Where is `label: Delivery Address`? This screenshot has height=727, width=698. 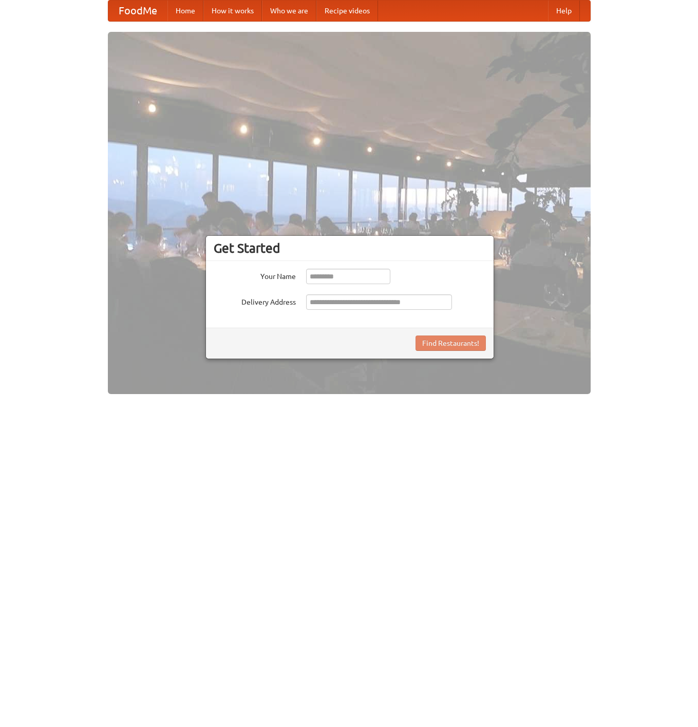 label: Delivery Address is located at coordinates (255, 300).